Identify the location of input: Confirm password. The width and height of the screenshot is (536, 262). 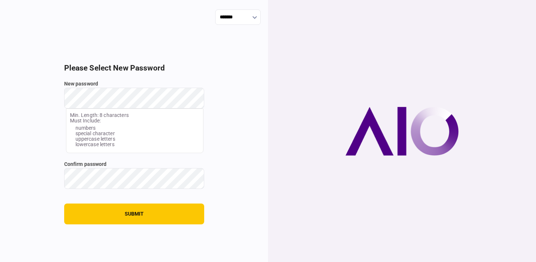
(134, 178).